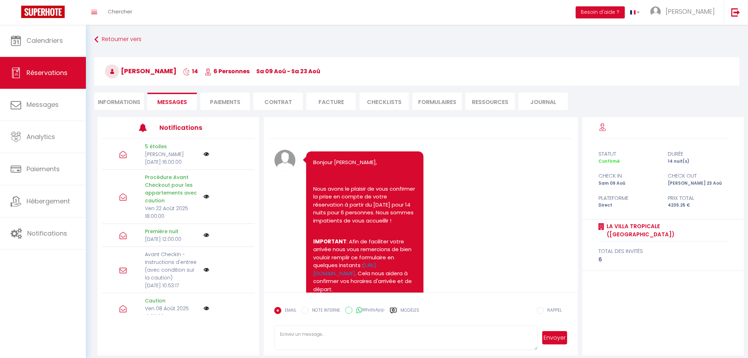  What do you see at coordinates (553, 311) in the screenshot?
I see `label: RAPPEL` at bounding box center [553, 311].